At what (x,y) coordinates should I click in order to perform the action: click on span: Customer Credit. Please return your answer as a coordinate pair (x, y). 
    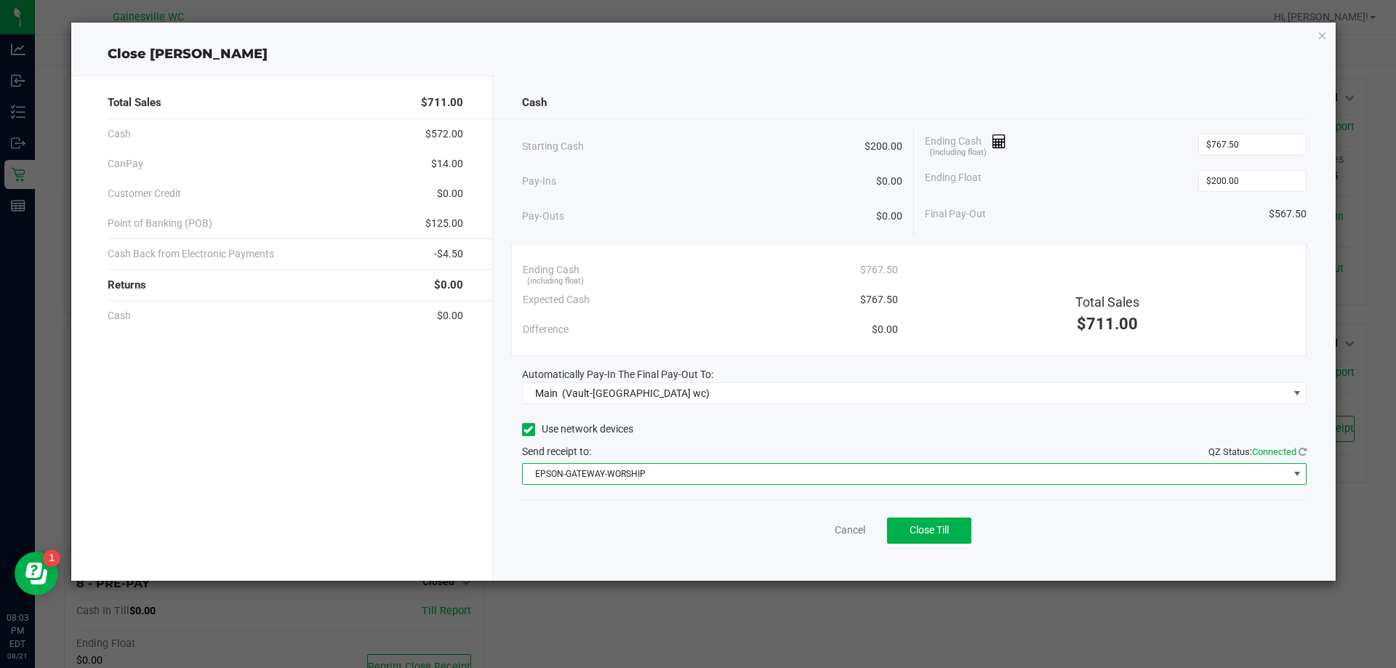
    Looking at the image, I should click on (144, 193).